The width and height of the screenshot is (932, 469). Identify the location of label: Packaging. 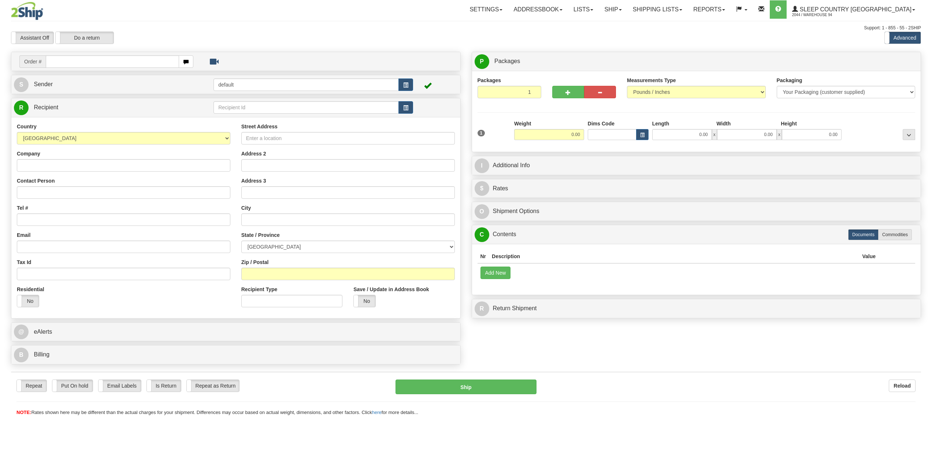
(790, 80).